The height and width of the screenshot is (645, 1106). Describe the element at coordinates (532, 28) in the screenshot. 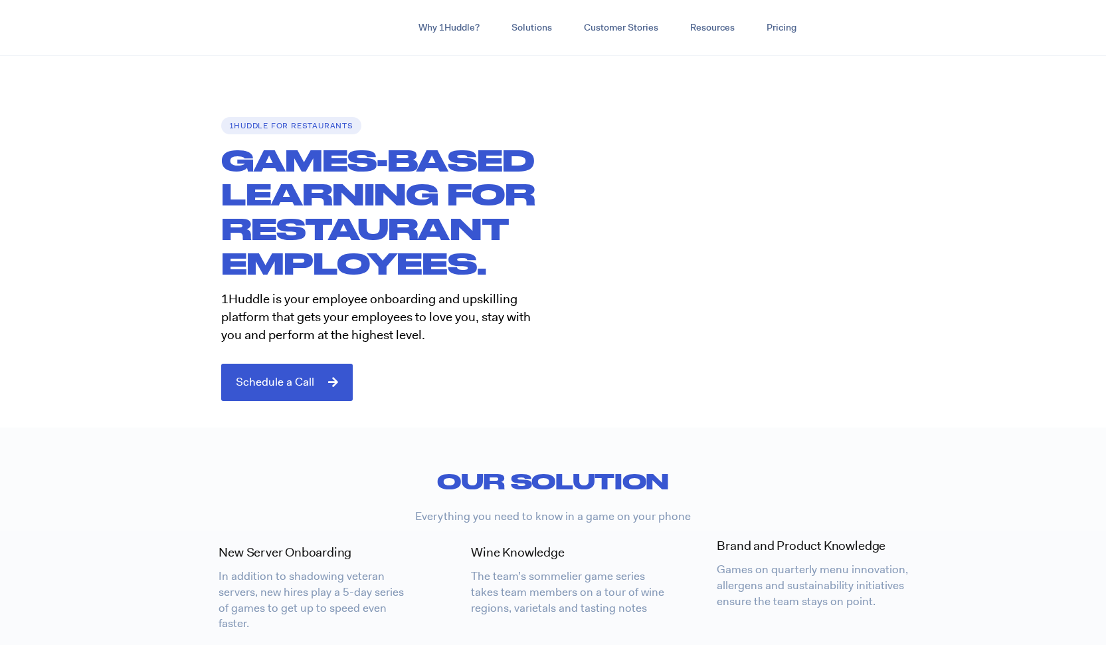

I see `a: Solutions` at that location.